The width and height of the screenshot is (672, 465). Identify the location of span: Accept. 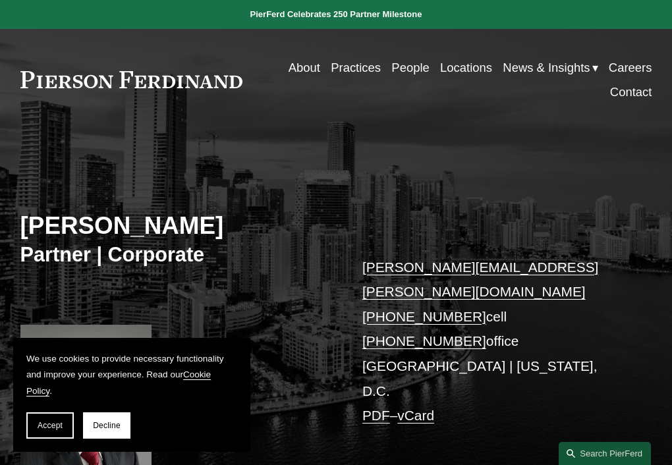
(50, 426).